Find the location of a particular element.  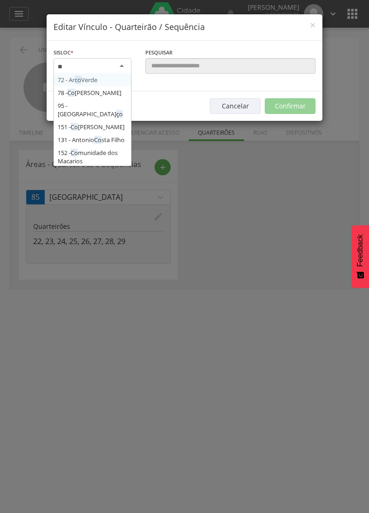

div: 72 - Ar Verde is located at coordinates (92, 80).